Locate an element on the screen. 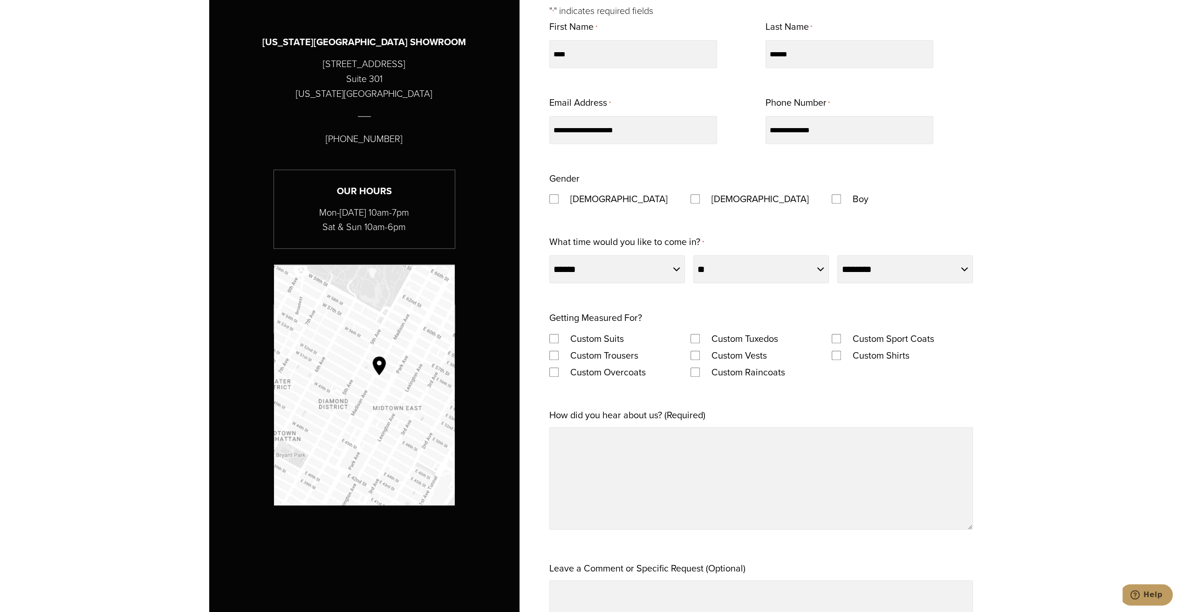  label: Custom Vests is located at coordinates (739, 356).